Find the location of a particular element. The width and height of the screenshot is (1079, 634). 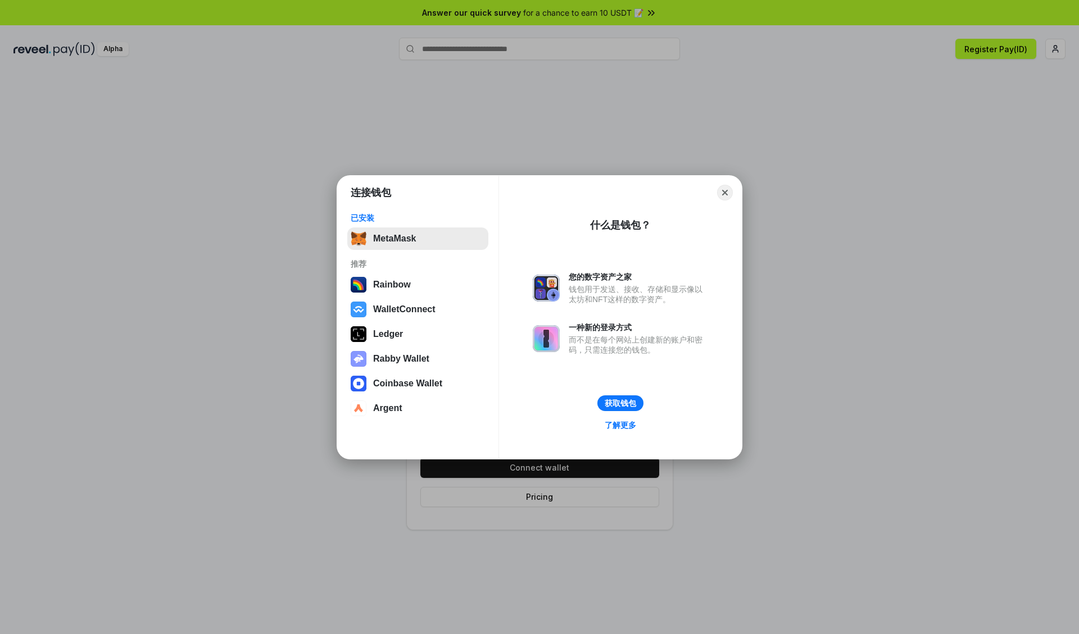

div: 钱包用于发送、接收、存储和显示像以太坊和NFT这样的数字资产。 is located at coordinates (638, 294).